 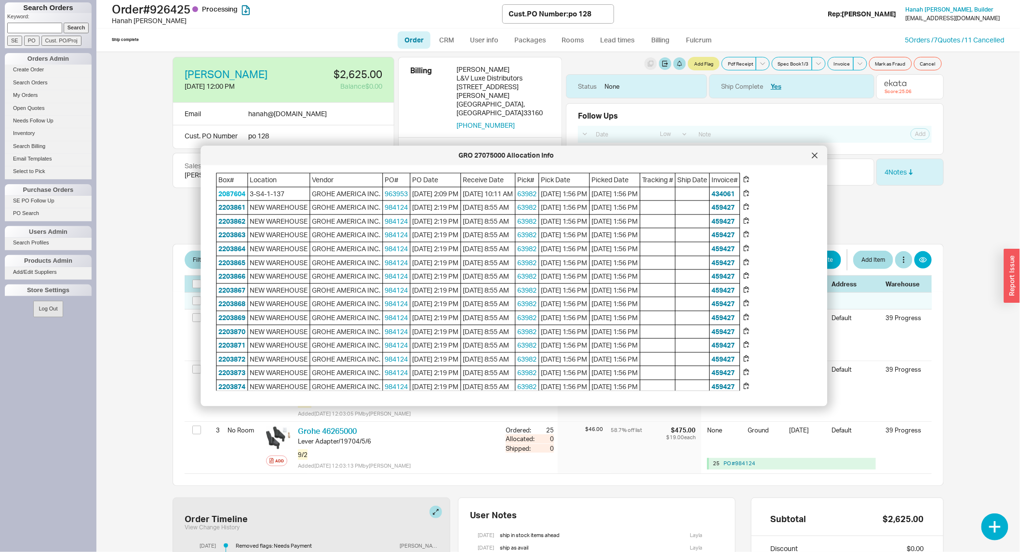 What do you see at coordinates (211, 166) in the screenshot?
I see `div: Salesperson` at bounding box center [211, 166].